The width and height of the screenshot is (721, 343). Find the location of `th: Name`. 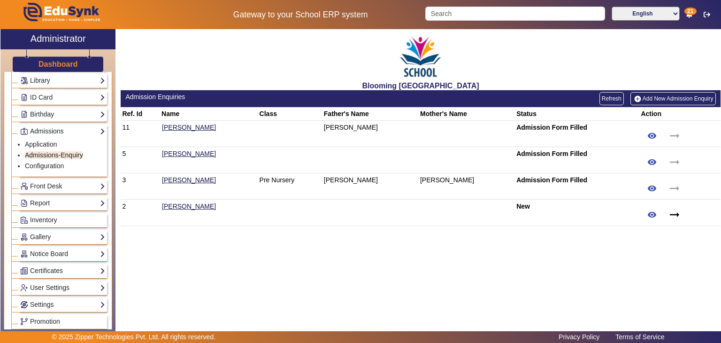

th: Name is located at coordinates (209, 114).